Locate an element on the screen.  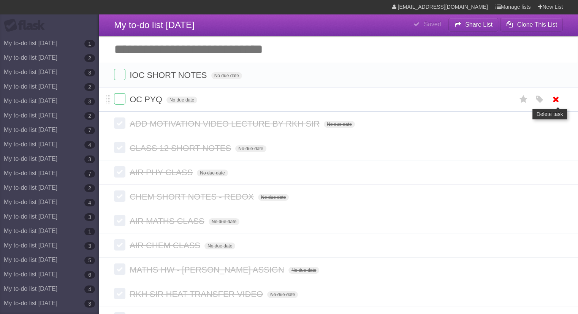
div: Flask is located at coordinates (27, 25).